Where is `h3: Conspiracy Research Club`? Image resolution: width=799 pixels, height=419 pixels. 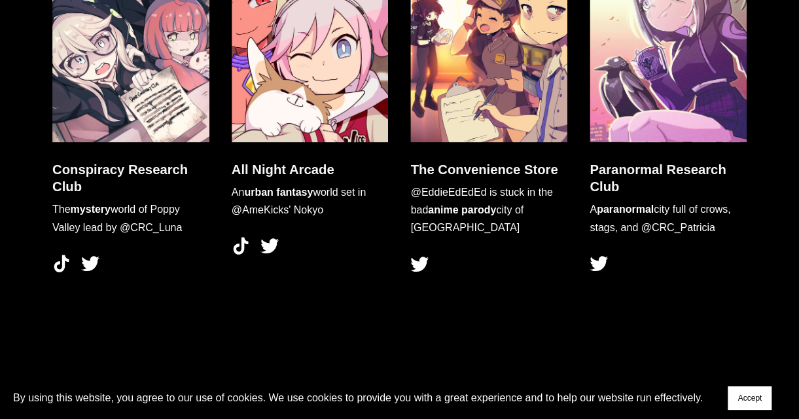
h3: Conspiracy Research Club is located at coordinates (131, 178).